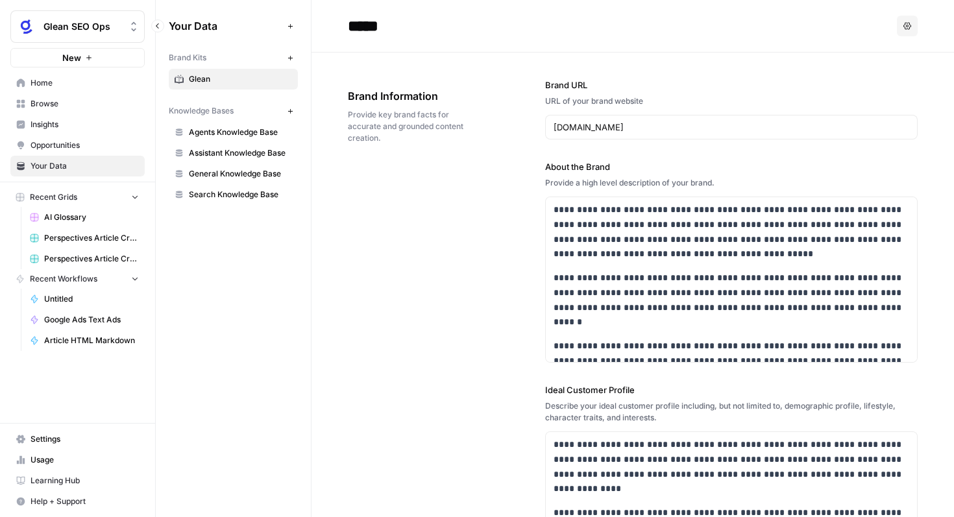 Image resolution: width=954 pixels, height=517 pixels. What do you see at coordinates (84, 299) in the screenshot?
I see `a: Untitled` at bounding box center [84, 299].